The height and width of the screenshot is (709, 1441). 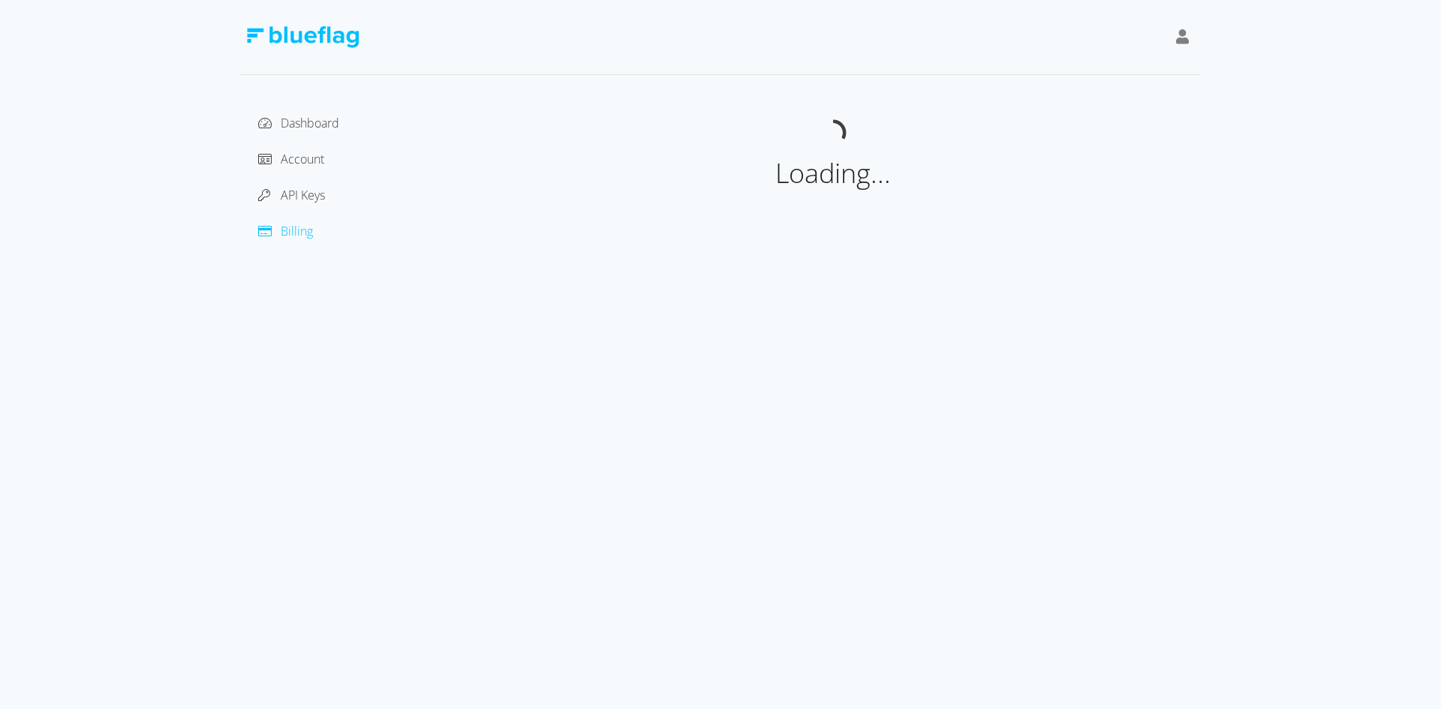 I want to click on span: Dashboard, so click(x=310, y=123).